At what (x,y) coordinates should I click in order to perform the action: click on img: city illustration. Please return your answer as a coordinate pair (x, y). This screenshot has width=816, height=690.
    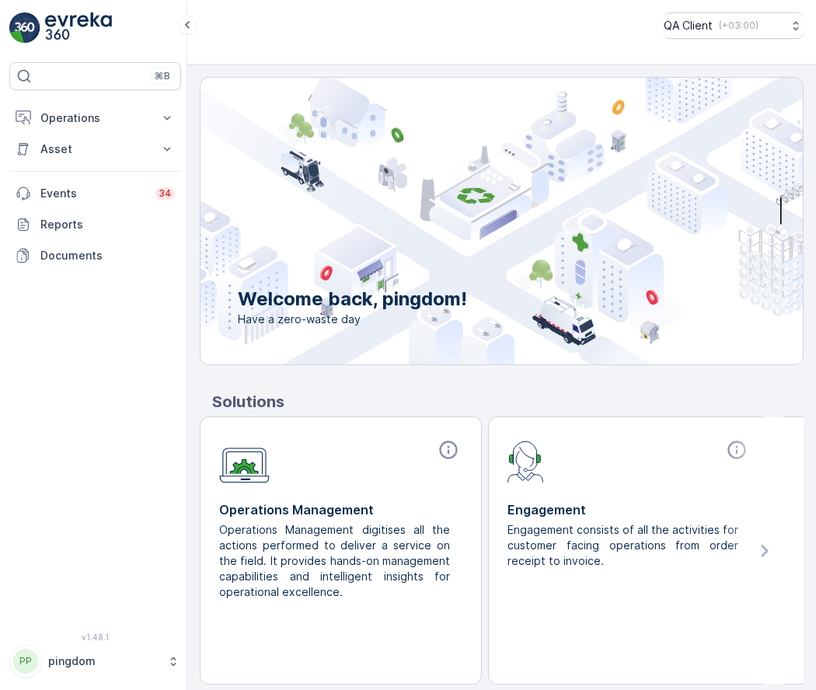
    Looking at the image, I should click on (466, 221).